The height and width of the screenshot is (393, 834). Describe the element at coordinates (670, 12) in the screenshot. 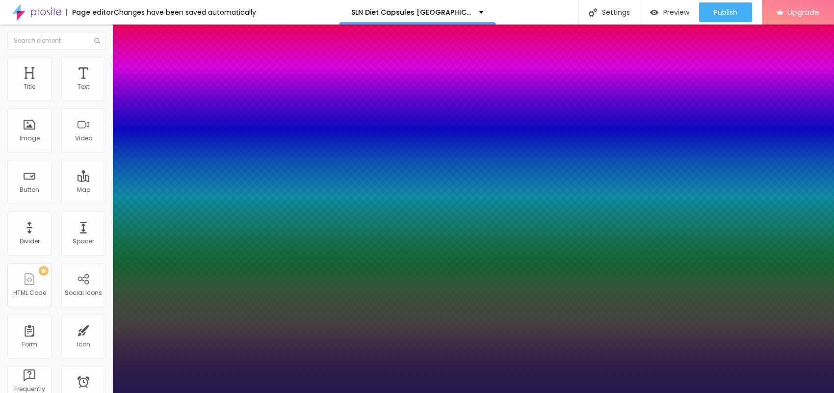

I see `button: Preview` at that location.